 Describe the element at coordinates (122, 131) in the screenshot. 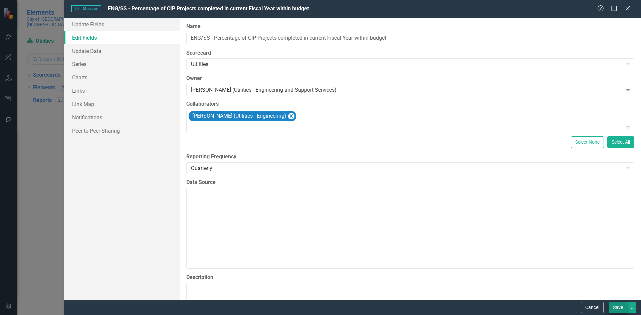

I see `a: Peer-to-Peer Sharing` at that location.